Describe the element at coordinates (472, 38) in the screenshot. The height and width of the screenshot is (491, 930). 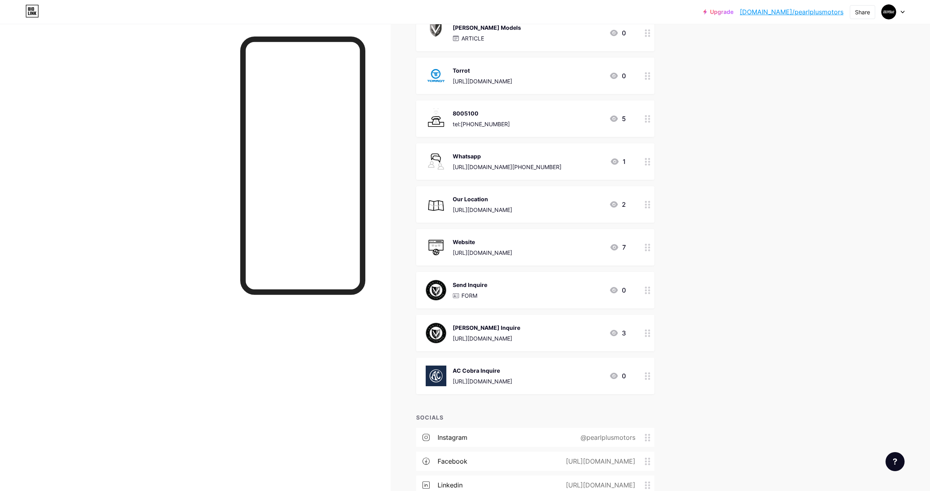
I see `p: ARTICLE` at that location.